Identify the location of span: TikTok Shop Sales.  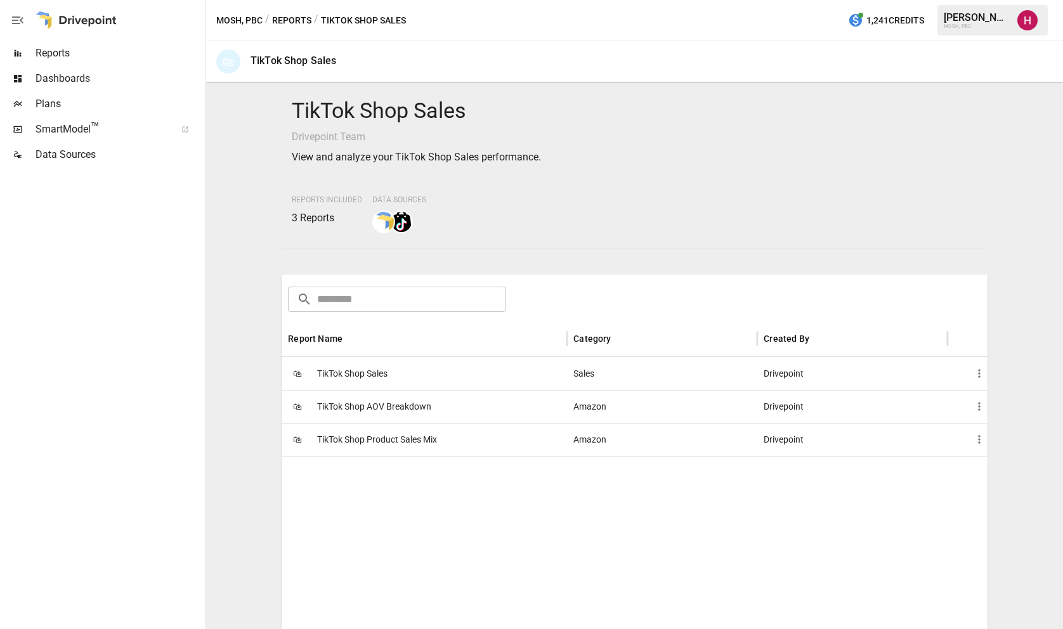
(352, 374).